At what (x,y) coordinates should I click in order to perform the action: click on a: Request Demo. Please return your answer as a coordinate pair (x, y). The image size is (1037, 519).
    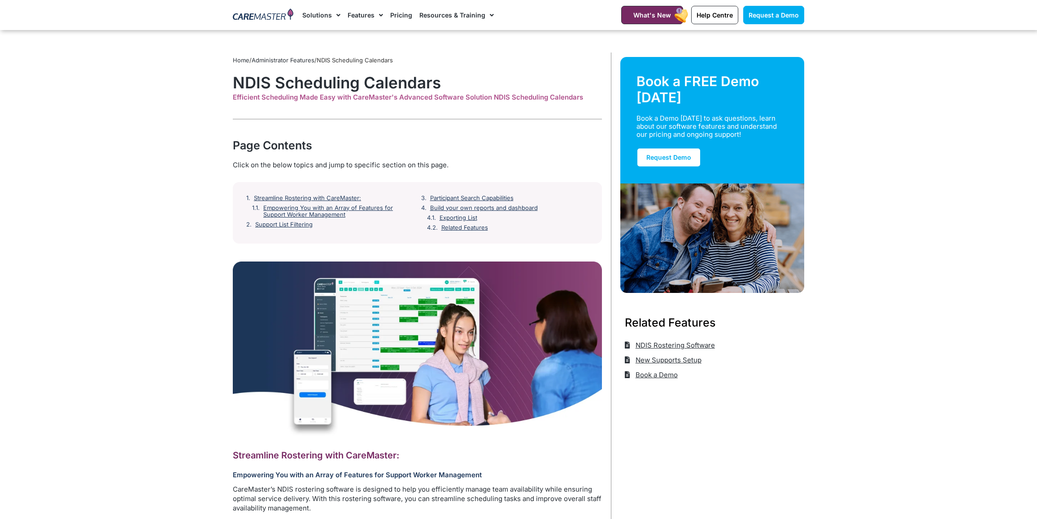
    Looking at the image, I should click on (669, 157).